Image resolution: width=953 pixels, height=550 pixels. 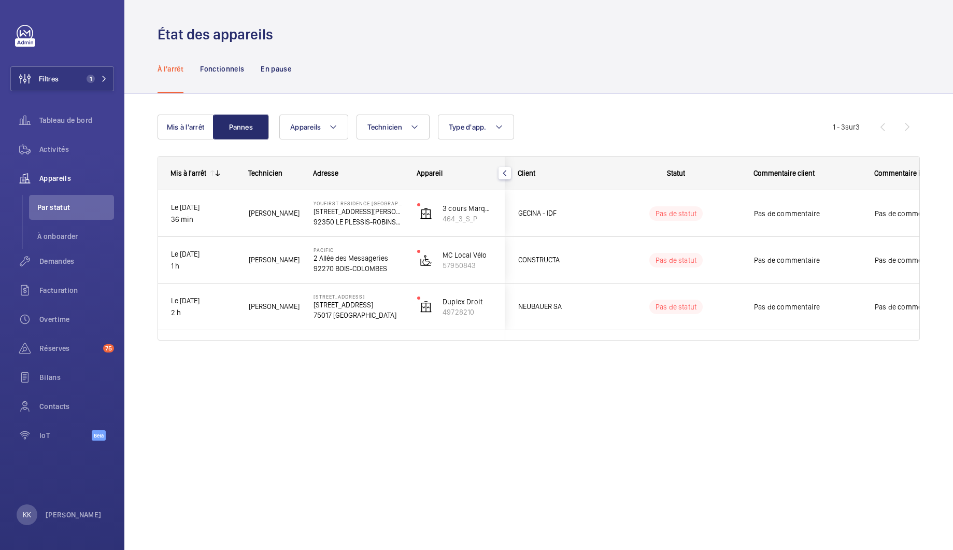 What do you see at coordinates (784, 173) in the screenshot?
I see `span: Commentaire client` at bounding box center [784, 173].